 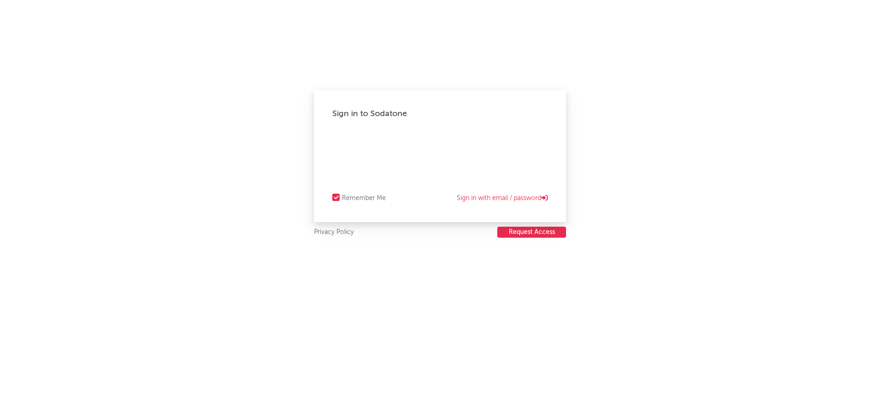 I want to click on a: Sign in with email / password, so click(x=502, y=198).